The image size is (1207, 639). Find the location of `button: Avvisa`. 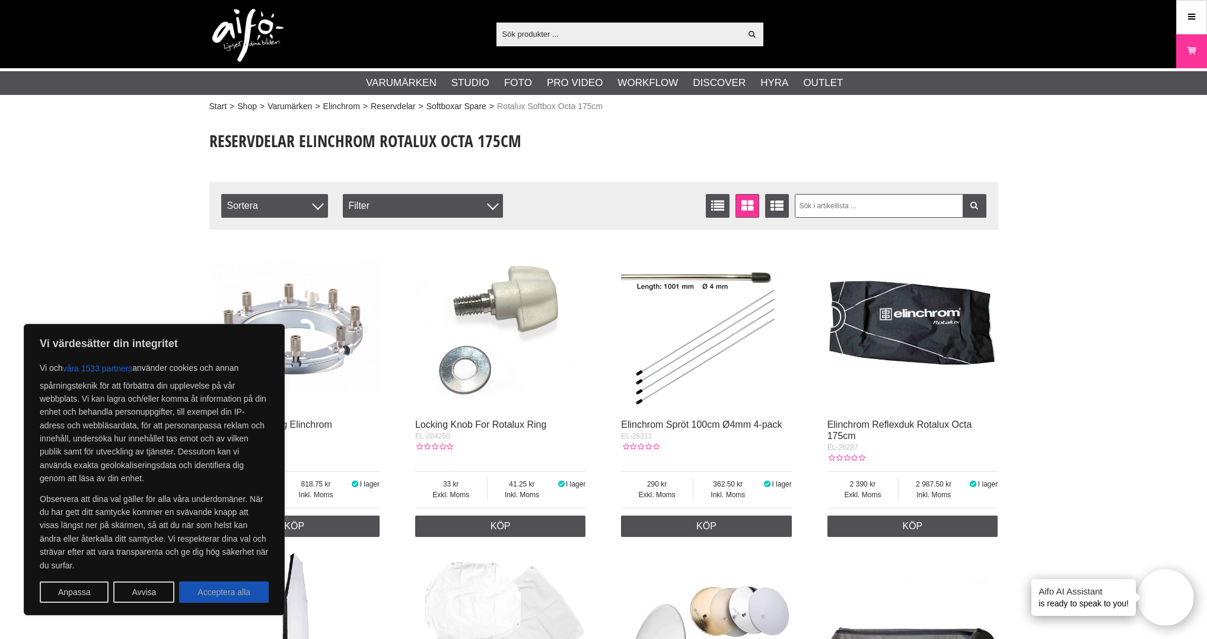

button: Avvisa is located at coordinates (143, 592).